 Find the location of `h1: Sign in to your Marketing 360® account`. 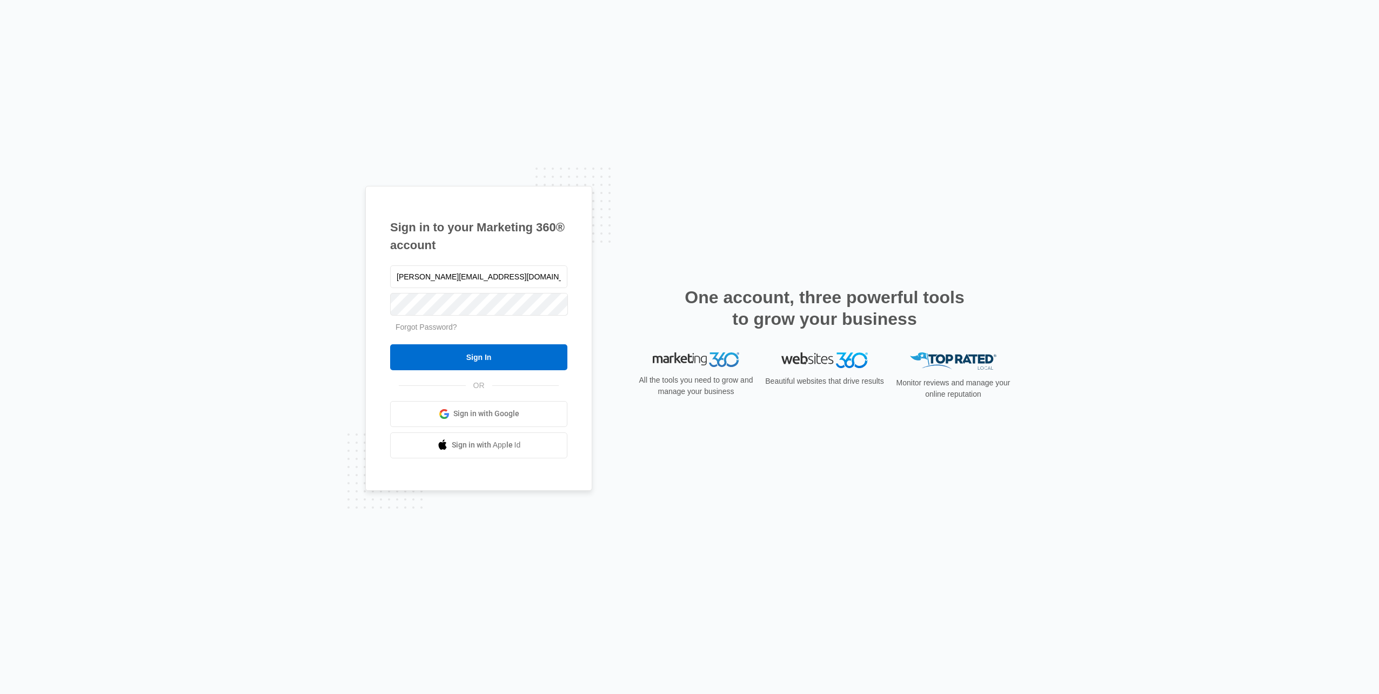

h1: Sign in to your Marketing 360® account is located at coordinates (479, 236).